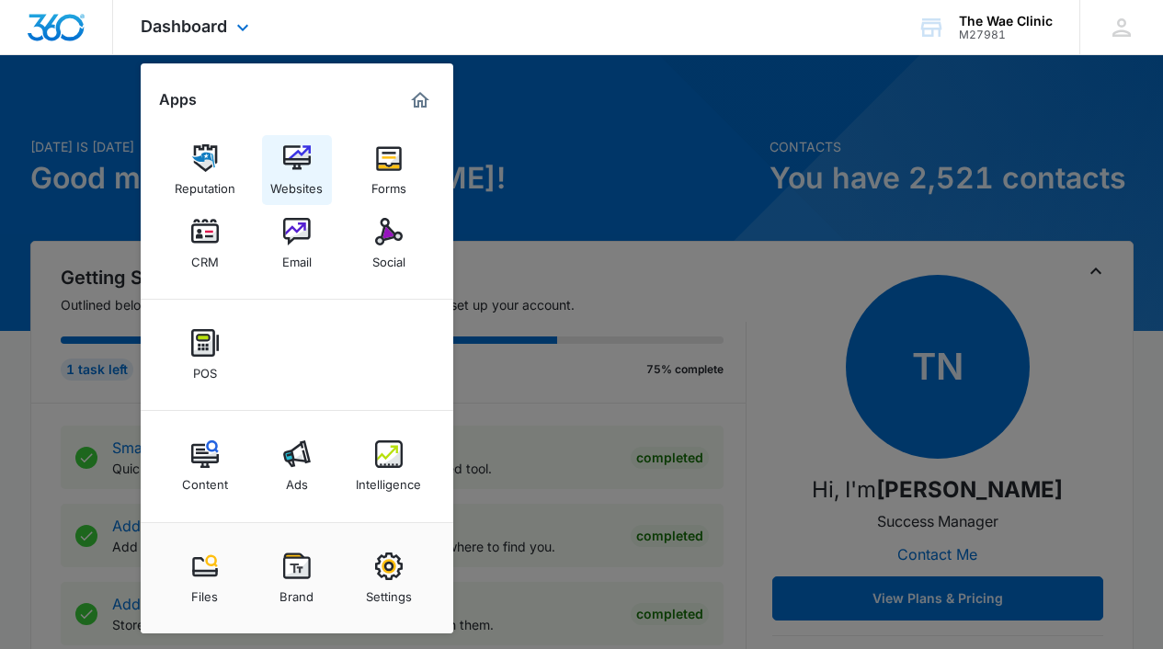  Describe the element at coordinates (420, 100) in the screenshot. I see `a: Marketing 360® Dashboard` at that location.